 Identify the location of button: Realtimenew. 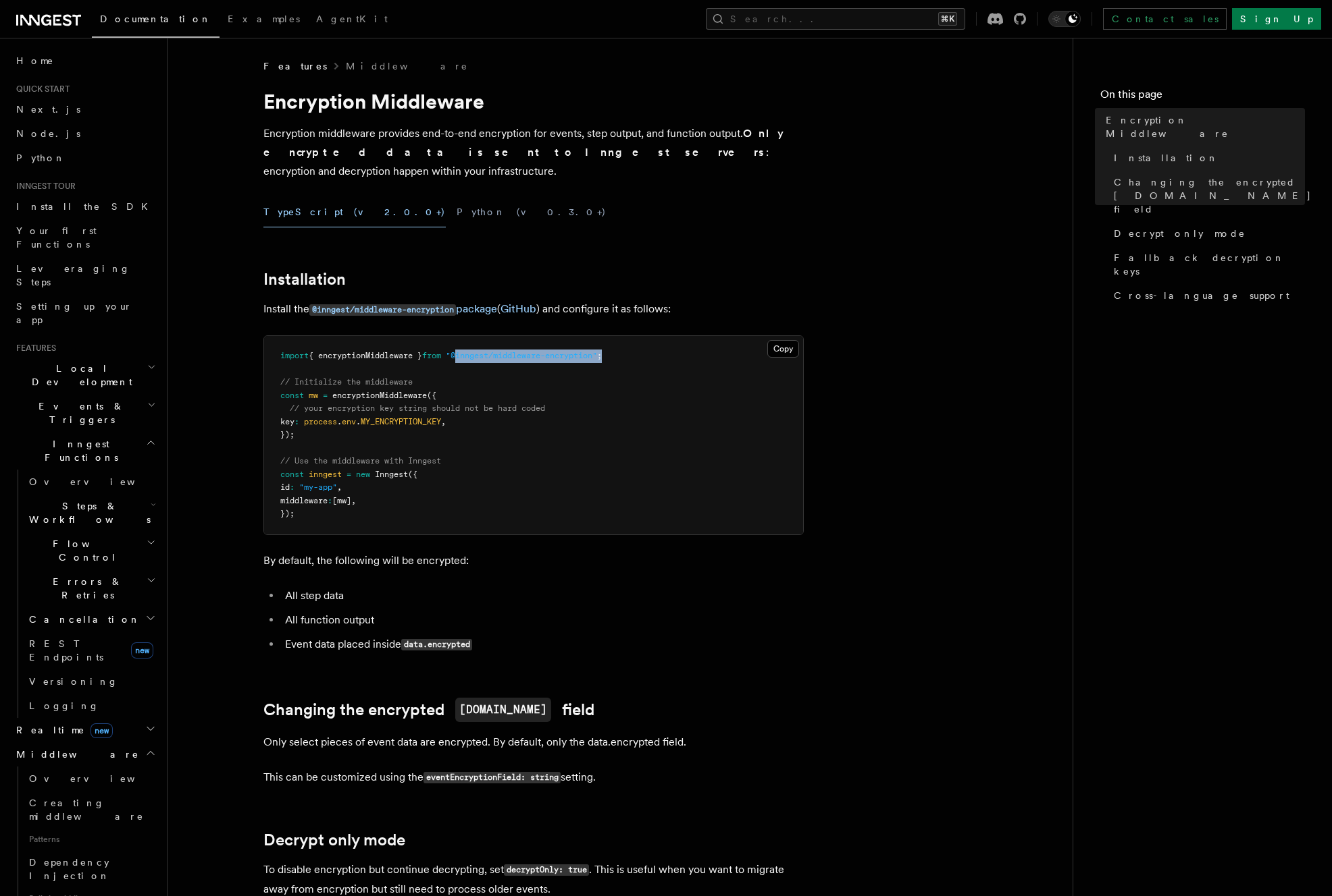
(85, 731).